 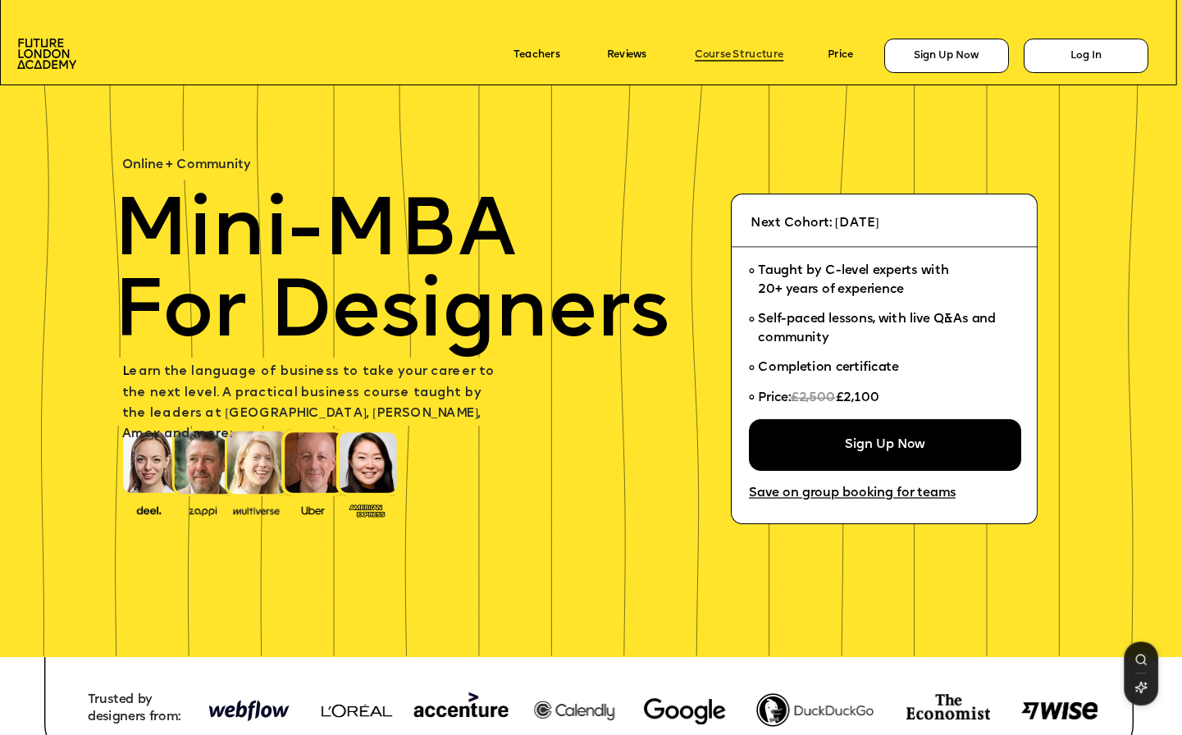 What do you see at coordinates (813, 397) in the screenshot?
I see `span: £2,500` at bounding box center [813, 397].